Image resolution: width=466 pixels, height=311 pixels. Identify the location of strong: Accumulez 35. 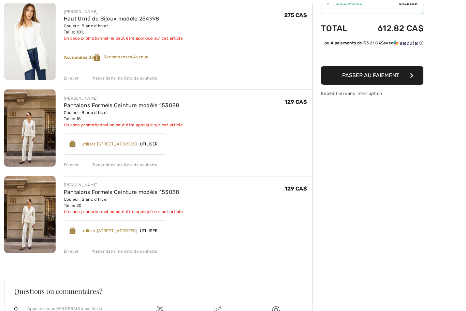
(84, 57).